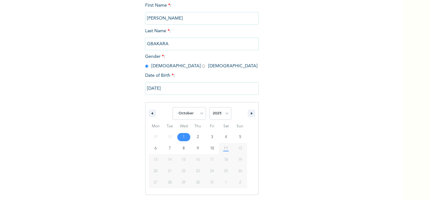 Image resolution: width=431 pixels, height=200 pixels. Describe the element at coordinates (170, 148) in the screenshot. I see `button: 7` at that location.